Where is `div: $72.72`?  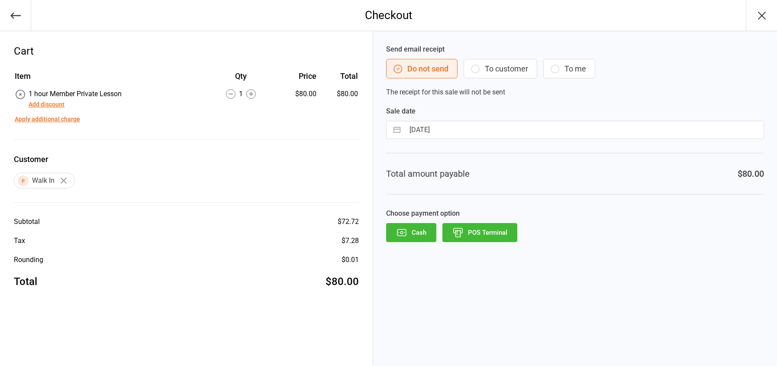
div: $72.72 is located at coordinates (348, 222).